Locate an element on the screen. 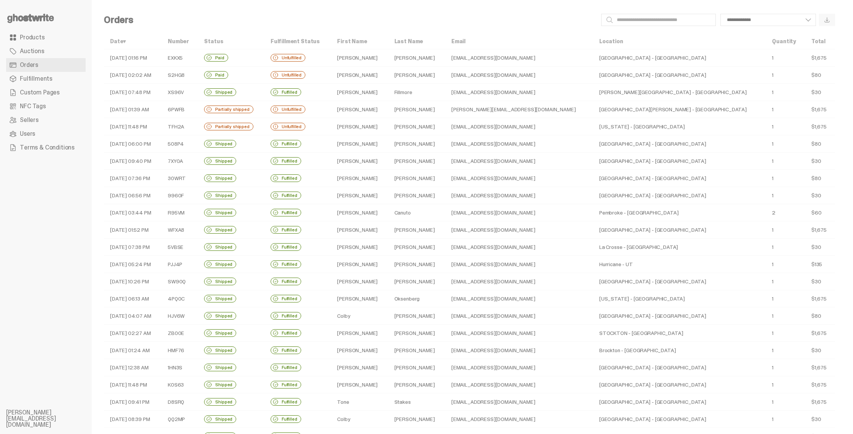 The height and width of the screenshot is (434, 853). td: WFXA8 is located at coordinates (180, 230).